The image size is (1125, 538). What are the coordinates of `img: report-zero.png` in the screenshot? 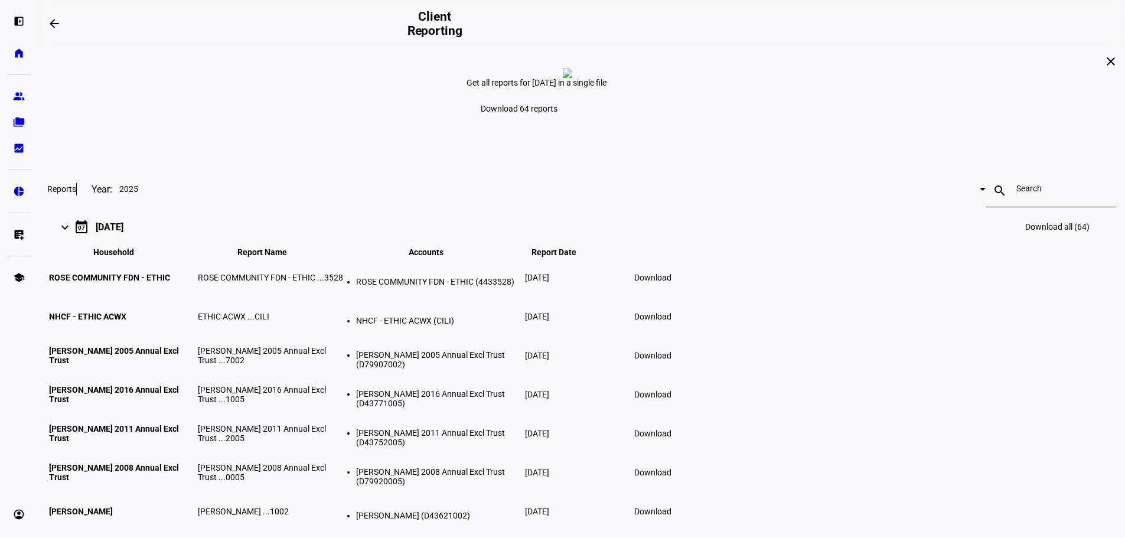 It's located at (567, 73).